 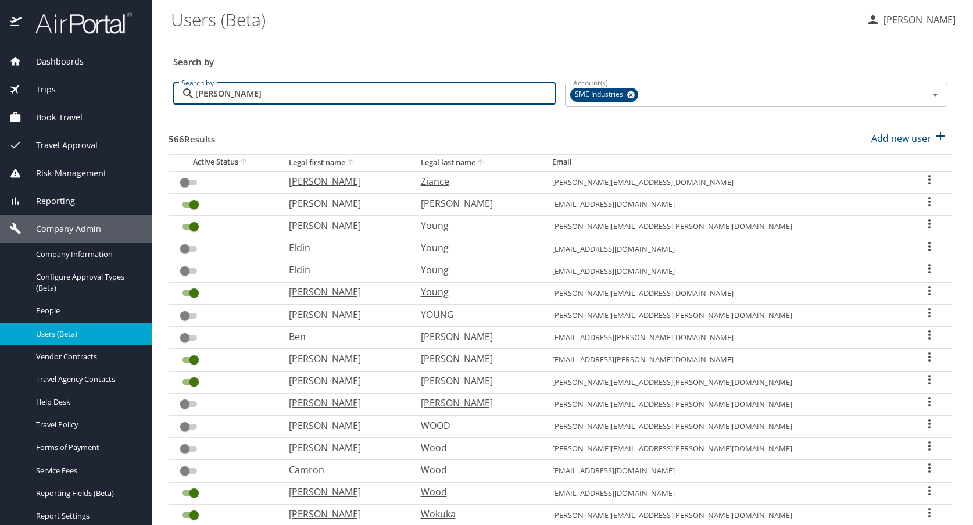 I want to click on span: Travel Approval, so click(x=59, y=145).